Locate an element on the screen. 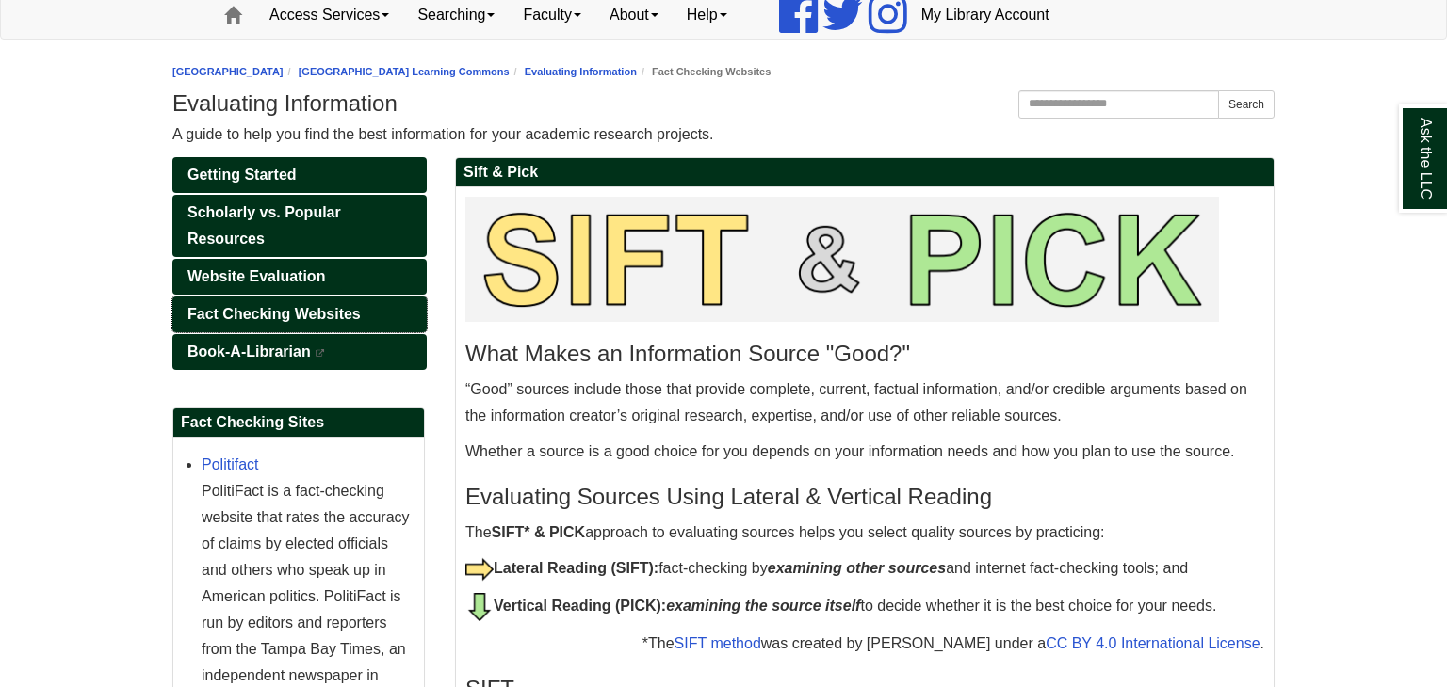 The width and height of the screenshot is (1447, 687). a: SIFT method is located at coordinates (718, 643).